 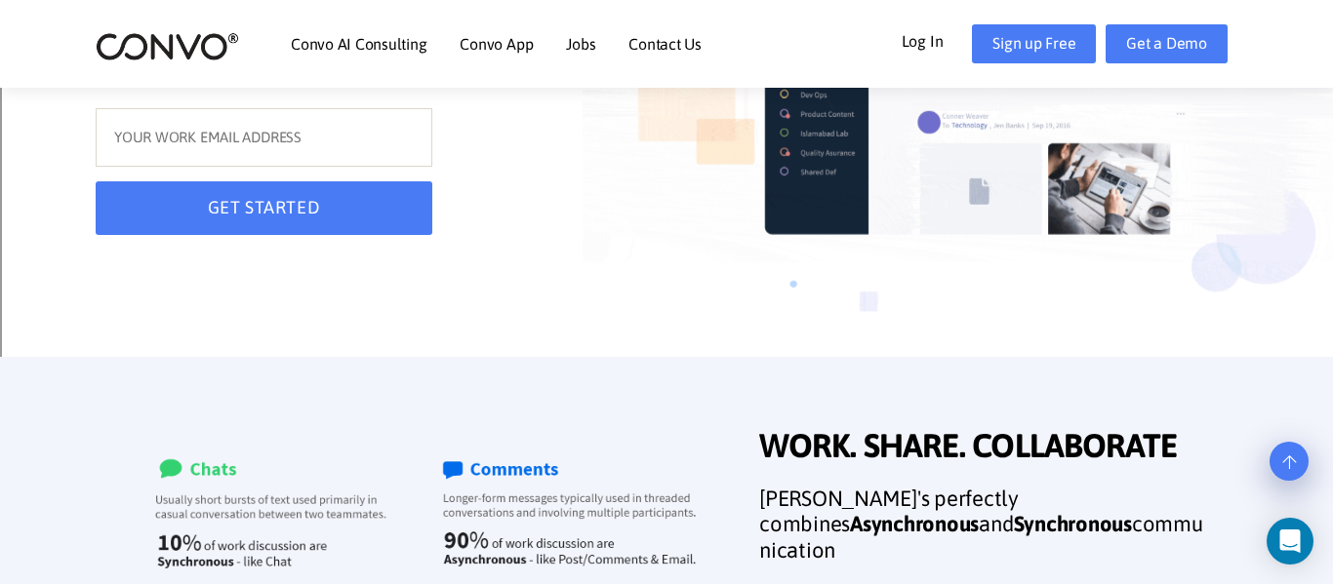 I want to click on a: Sign up Free, so click(x=1033, y=44).